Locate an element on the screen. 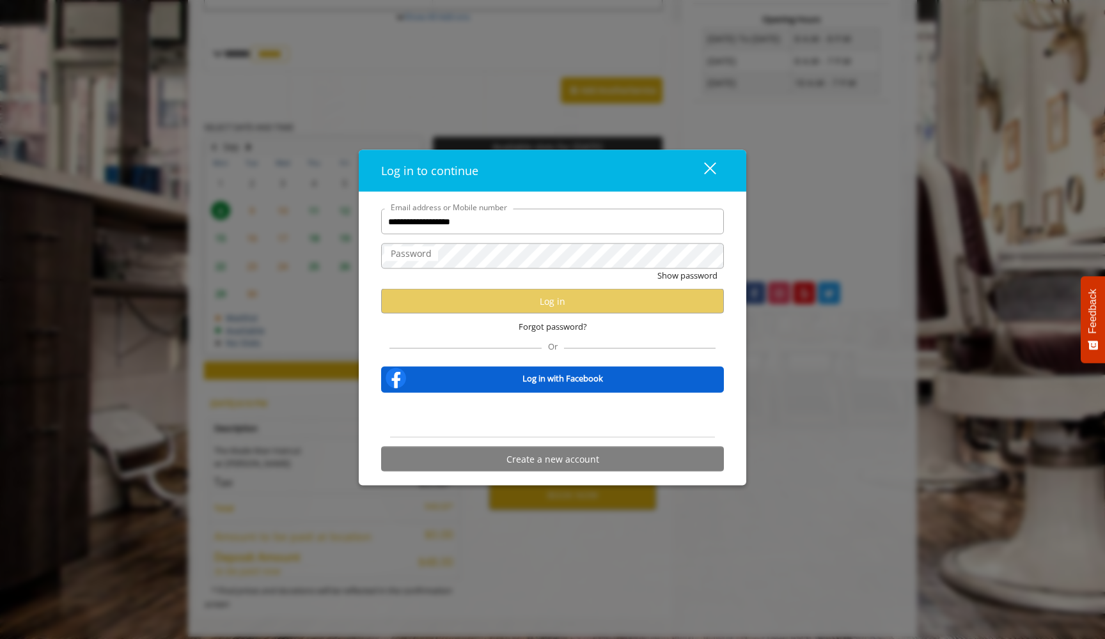 The height and width of the screenshot is (639, 1105). button: Feedback - Show survey is located at coordinates (1093, 320).